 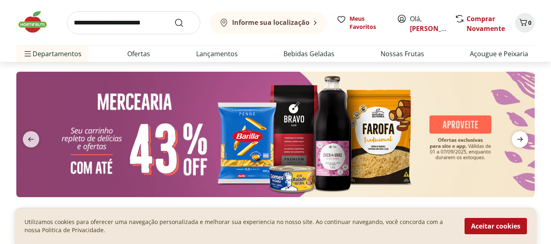 What do you see at coordinates (308, 54) in the screenshot?
I see `a: Bebidas Geladas` at bounding box center [308, 54].